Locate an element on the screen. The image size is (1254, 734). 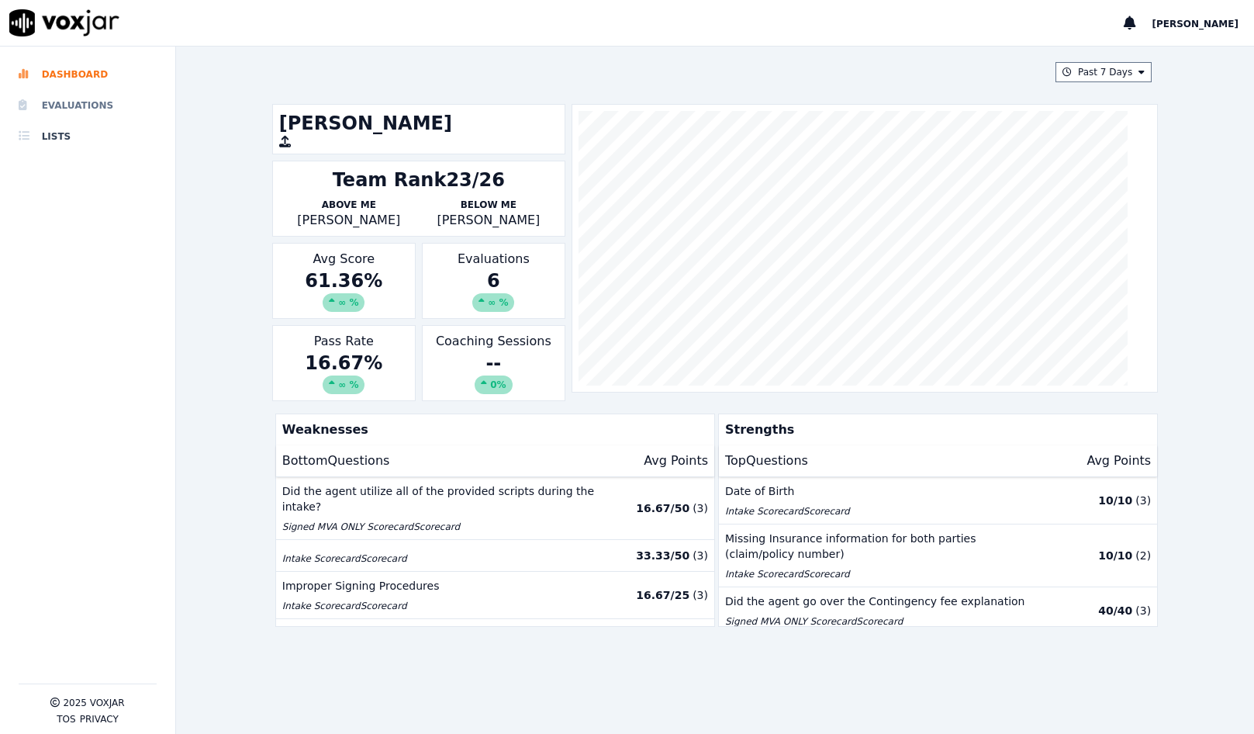
p: Above Me is located at coordinates (349, 205).